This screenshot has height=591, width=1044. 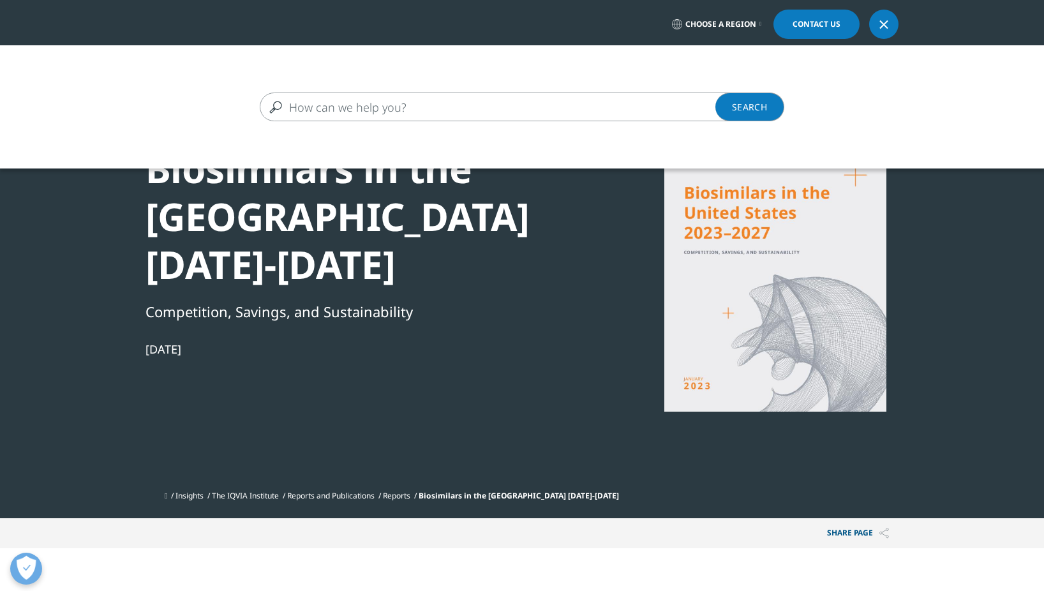 What do you see at coordinates (720, 24) in the screenshot?
I see `span: Choose a Region` at bounding box center [720, 24].